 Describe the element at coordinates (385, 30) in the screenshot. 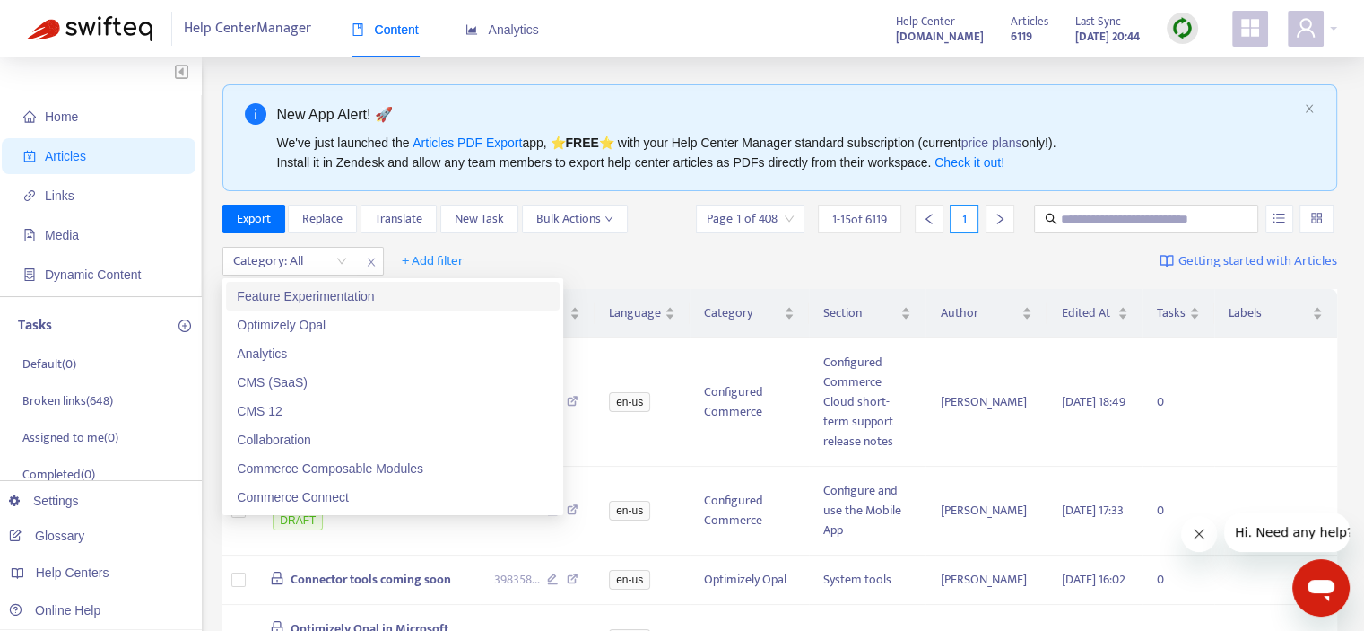

I see `span: Content` at that location.